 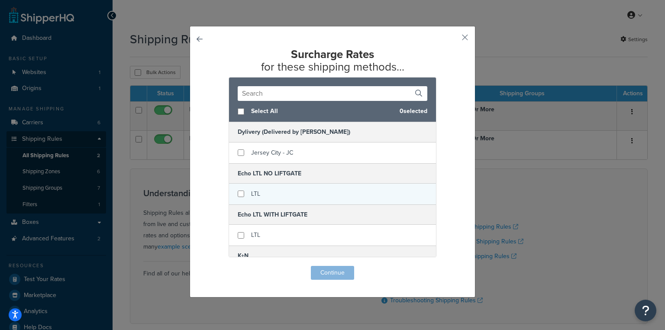 What do you see at coordinates (332, 214) in the screenshot?
I see `h5: Echo LTL WITH LIFTGATE` at bounding box center [332, 214].